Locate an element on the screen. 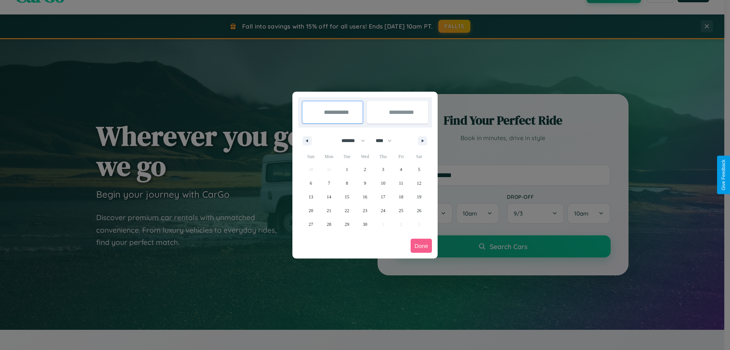 The image size is (730, 350). button: 22 is located at coordinates (347, 210).